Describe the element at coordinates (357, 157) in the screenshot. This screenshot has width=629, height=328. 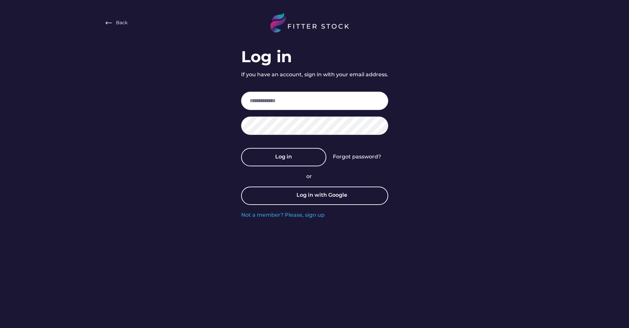
I see `div: Forgot password?` at that location.